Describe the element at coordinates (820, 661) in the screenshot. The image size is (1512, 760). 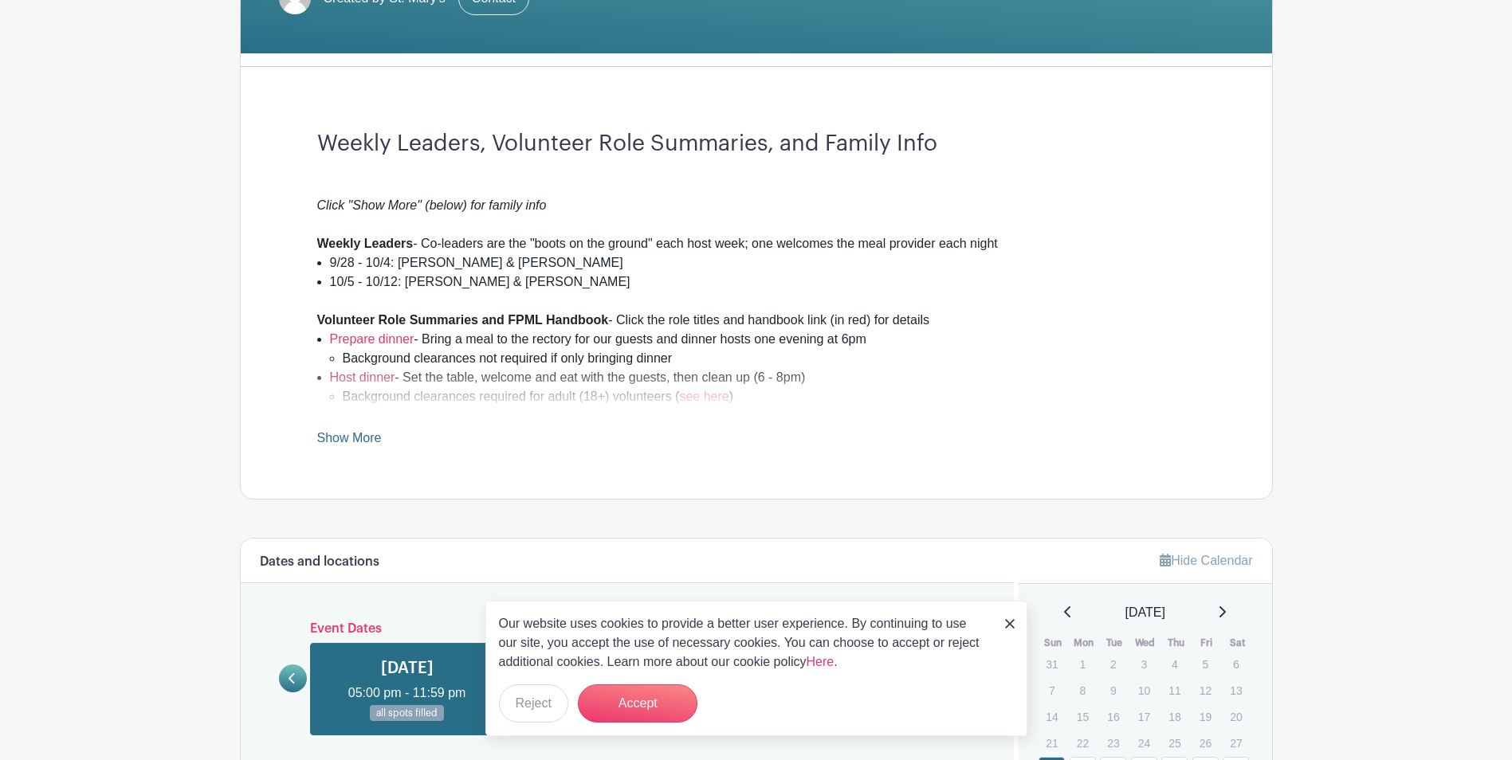
I see `a: Here` at that location.